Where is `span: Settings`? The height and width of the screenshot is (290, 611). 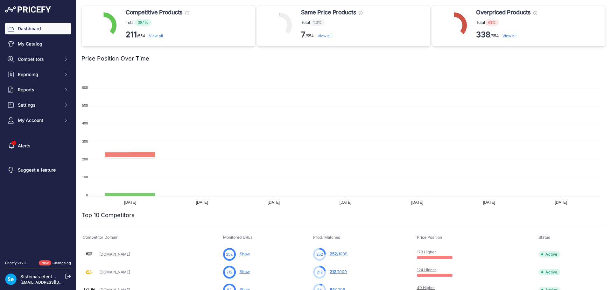
span: Settings is located at coordinates (39, 105).